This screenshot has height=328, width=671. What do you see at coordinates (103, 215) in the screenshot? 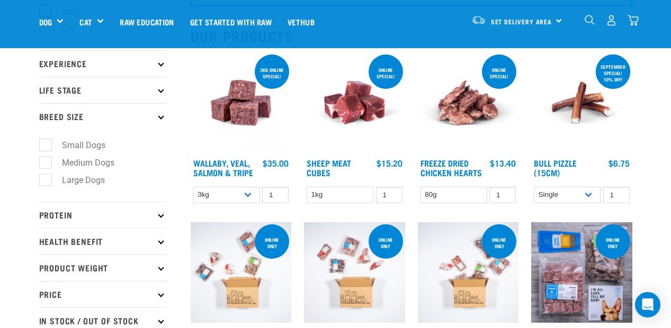
I see `p: Protein` at bounding box center [103, 215].